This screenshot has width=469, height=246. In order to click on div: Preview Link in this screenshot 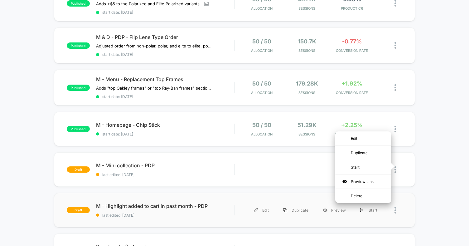, I will do `click(364, 181)`.